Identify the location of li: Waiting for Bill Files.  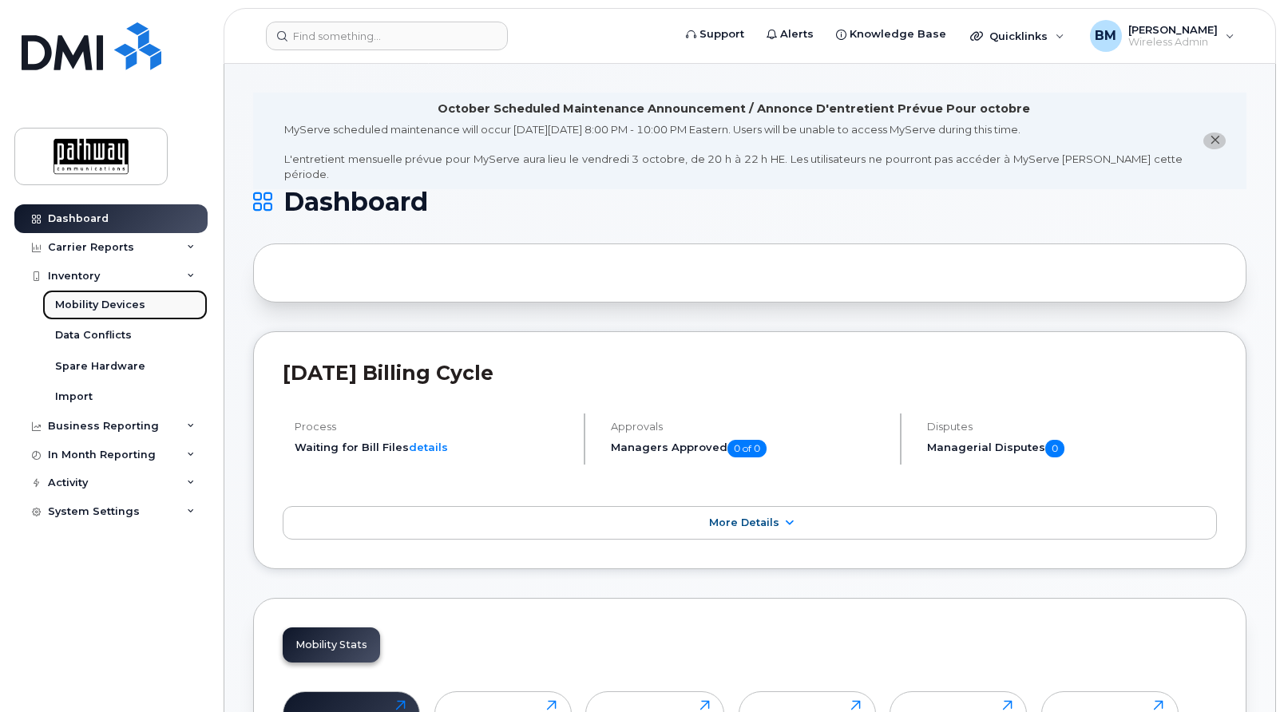
(432, 447).